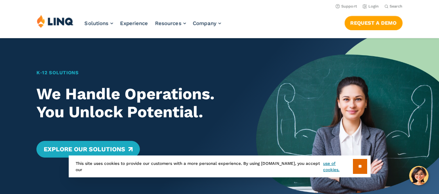  I want to click on nav: Button Navigation, so click(373, 22).